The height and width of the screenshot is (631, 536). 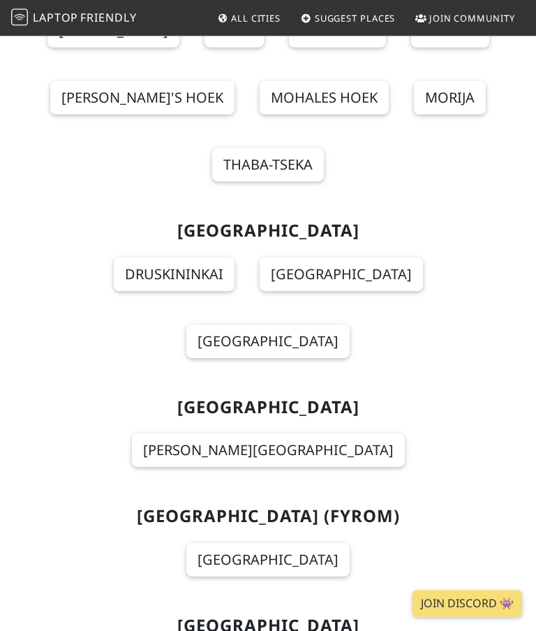 What do you see at coordinates (174, 275) in the screenshot?
I see `a: Druskininkai` at bounding box center [174, 275].